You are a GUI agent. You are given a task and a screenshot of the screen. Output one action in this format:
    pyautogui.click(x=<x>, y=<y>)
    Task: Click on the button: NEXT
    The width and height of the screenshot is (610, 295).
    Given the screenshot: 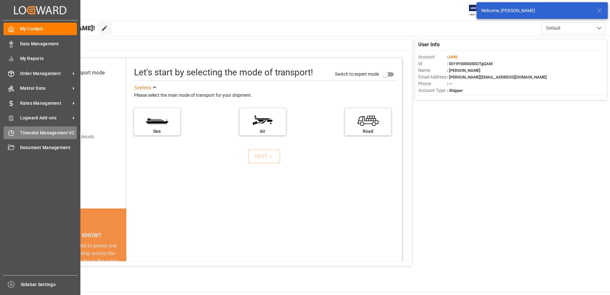 What is the action you would take?
    pyautogui.click(x=264, y=156)
    